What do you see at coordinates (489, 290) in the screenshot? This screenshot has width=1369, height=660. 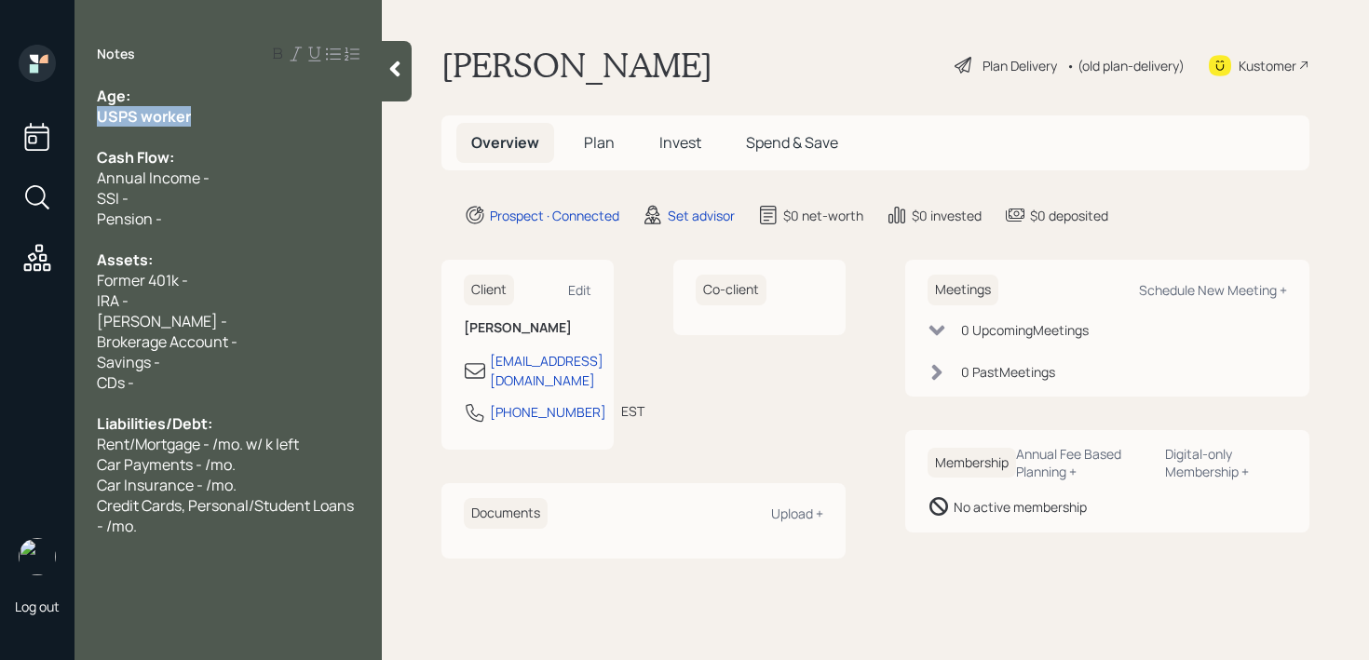 I see `h6: Client` at bounding box center [489, 290].